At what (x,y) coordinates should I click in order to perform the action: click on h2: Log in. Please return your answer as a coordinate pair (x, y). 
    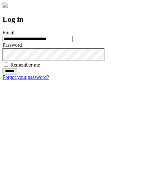
    Looking at the image, I should click on (71, 19).